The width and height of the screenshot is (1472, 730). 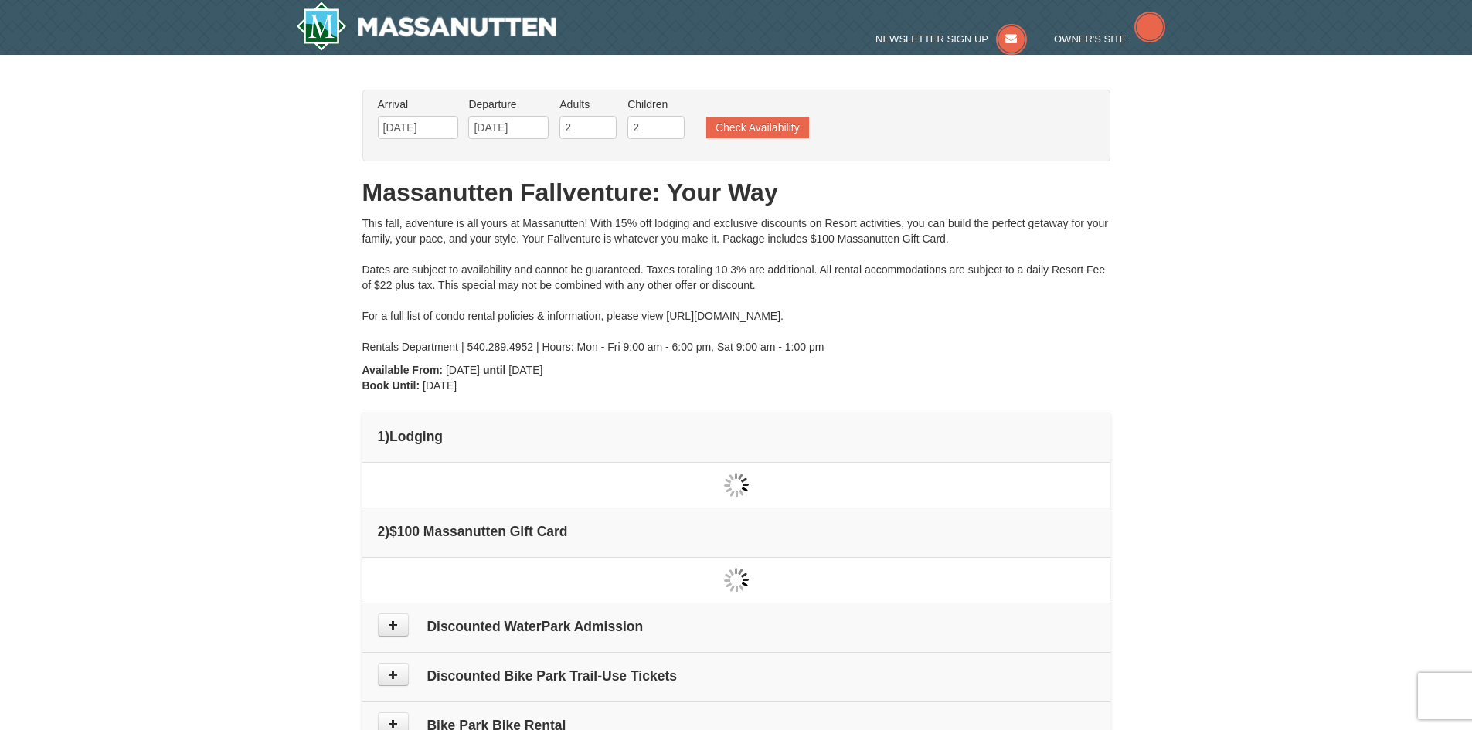 What do you see at coordinates (952, 39) in the screenshot?
I see `a: Newsletter Sign Up` at bounding box center [952, 39].